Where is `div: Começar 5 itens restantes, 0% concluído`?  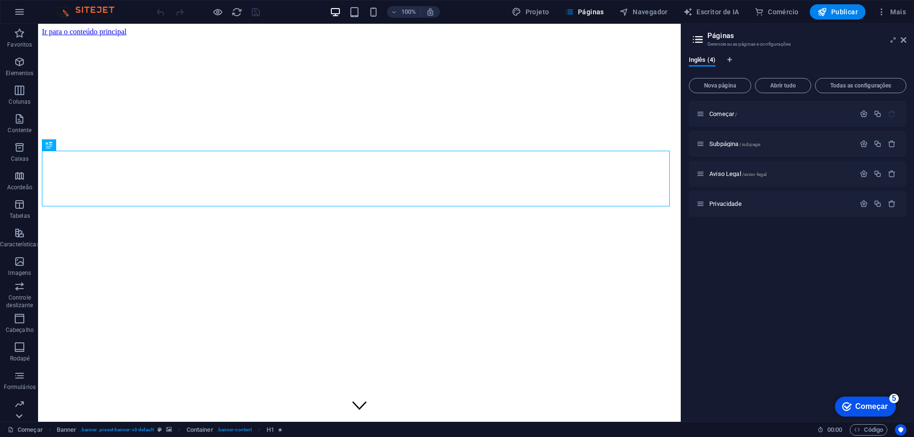
div: Começar 5 itens restantes, 0% concluído is located at coordinates (36, 15).